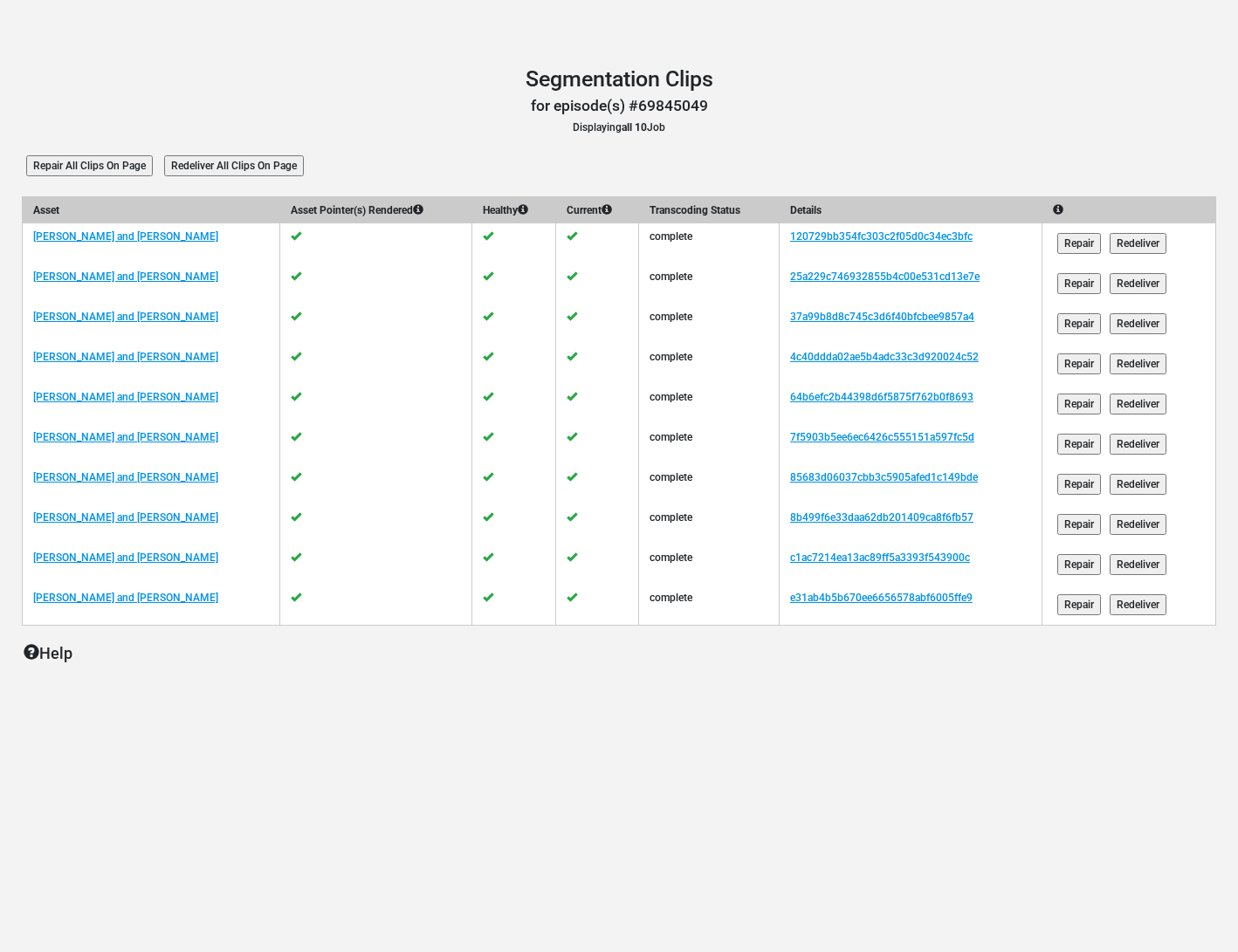 The width and height of the screenshot is (1238, 952). Describe the element at coordinates (885, 357) in the screenshot. I see `a: 4c40ddda02ae5b4adc33c3d920024c52` at that location.